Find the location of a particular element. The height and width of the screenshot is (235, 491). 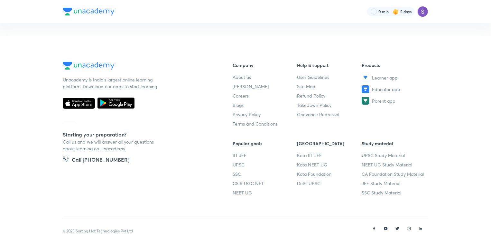

a: Learner app is located at coordinates (394, 78).